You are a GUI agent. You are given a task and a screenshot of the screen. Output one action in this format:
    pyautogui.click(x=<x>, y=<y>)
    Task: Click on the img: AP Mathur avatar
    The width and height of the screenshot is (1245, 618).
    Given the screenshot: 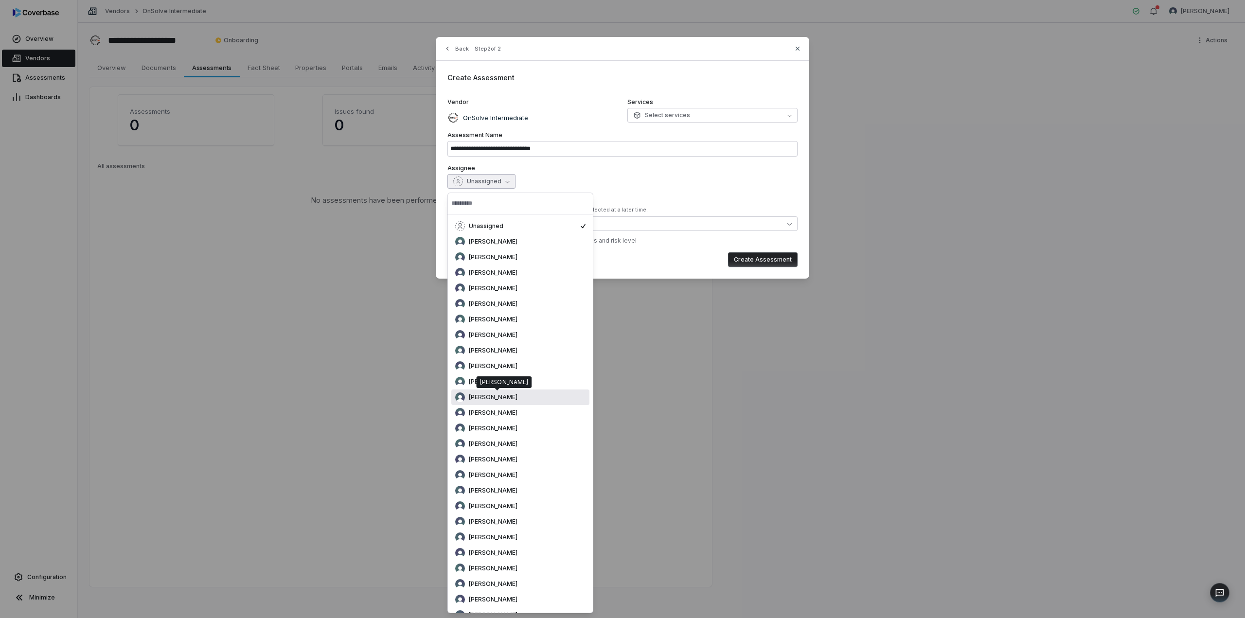 What is the action you would take?
    pyautogui.click(x=460, y=428)
    